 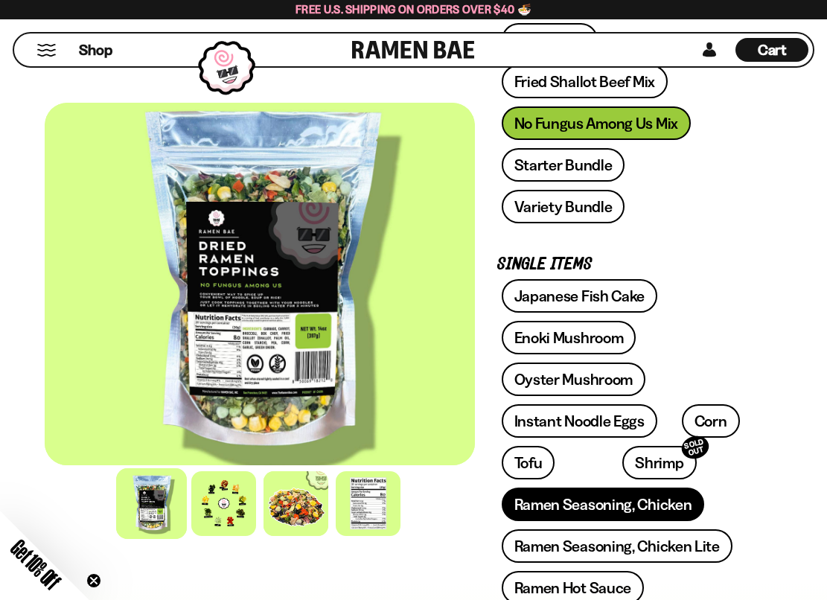 I want to click on a: Instant Noodle Eggs, so click(x=579, y=421).